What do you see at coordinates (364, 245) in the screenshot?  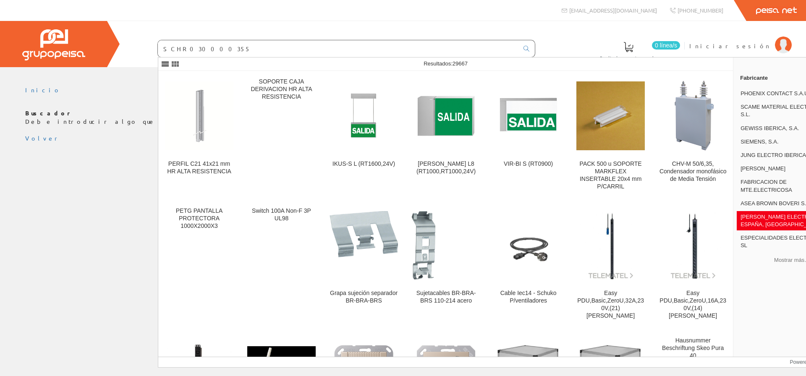 I see `img: Grapa sujeción separador BR-BRA-BRS` at bounding box center [364, 245].